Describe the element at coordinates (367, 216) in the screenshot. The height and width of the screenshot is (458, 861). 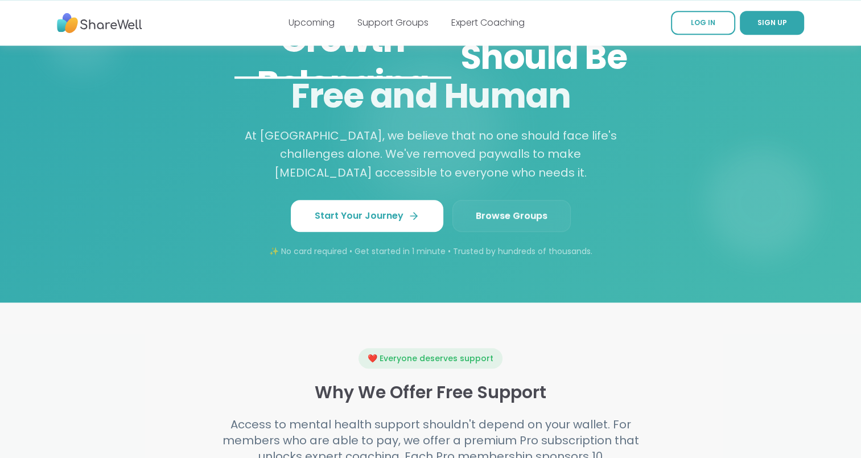
I see `span: Start Your Journey` at that location.